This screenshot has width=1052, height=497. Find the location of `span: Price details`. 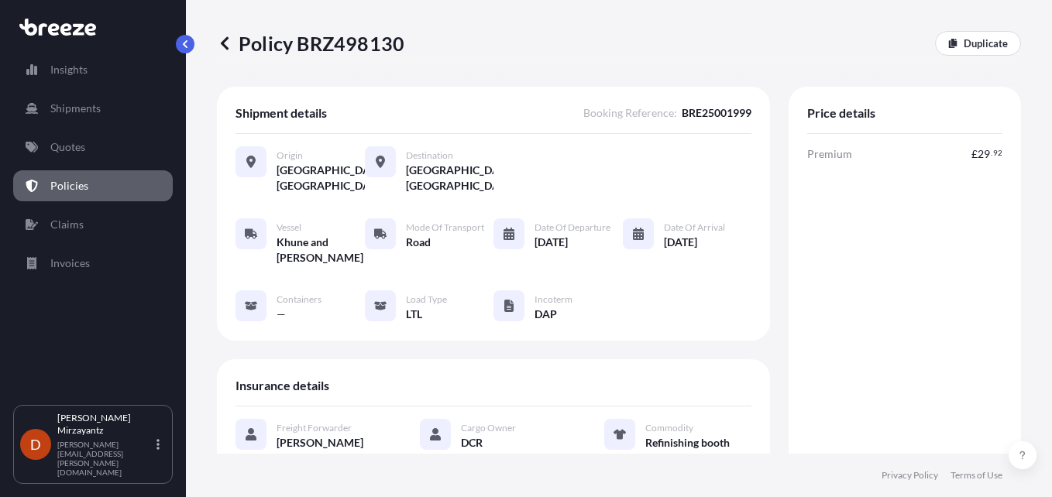

span: Price details is located at coordinates (841, 113).